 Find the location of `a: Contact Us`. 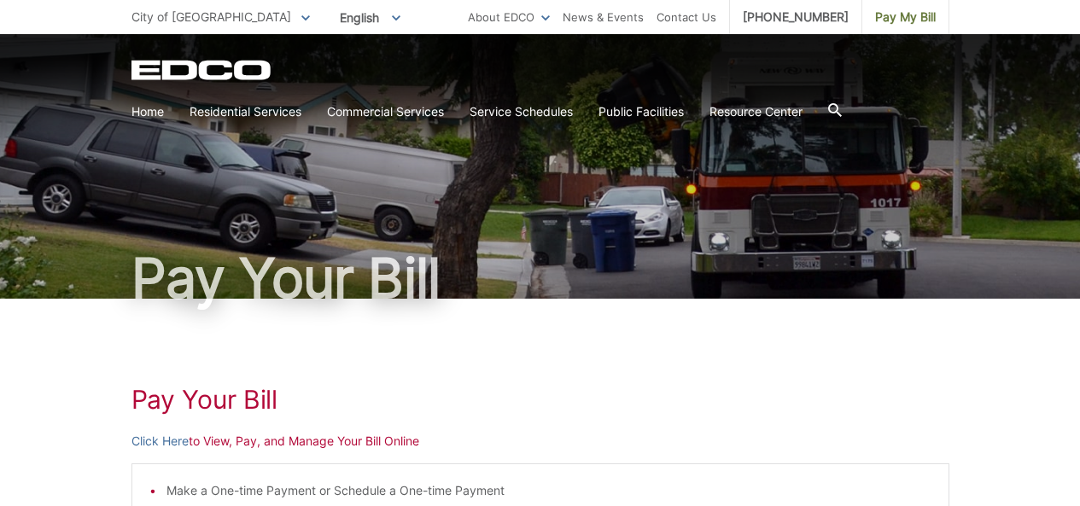

a: Contact Us is located at coordinates (686, 17).